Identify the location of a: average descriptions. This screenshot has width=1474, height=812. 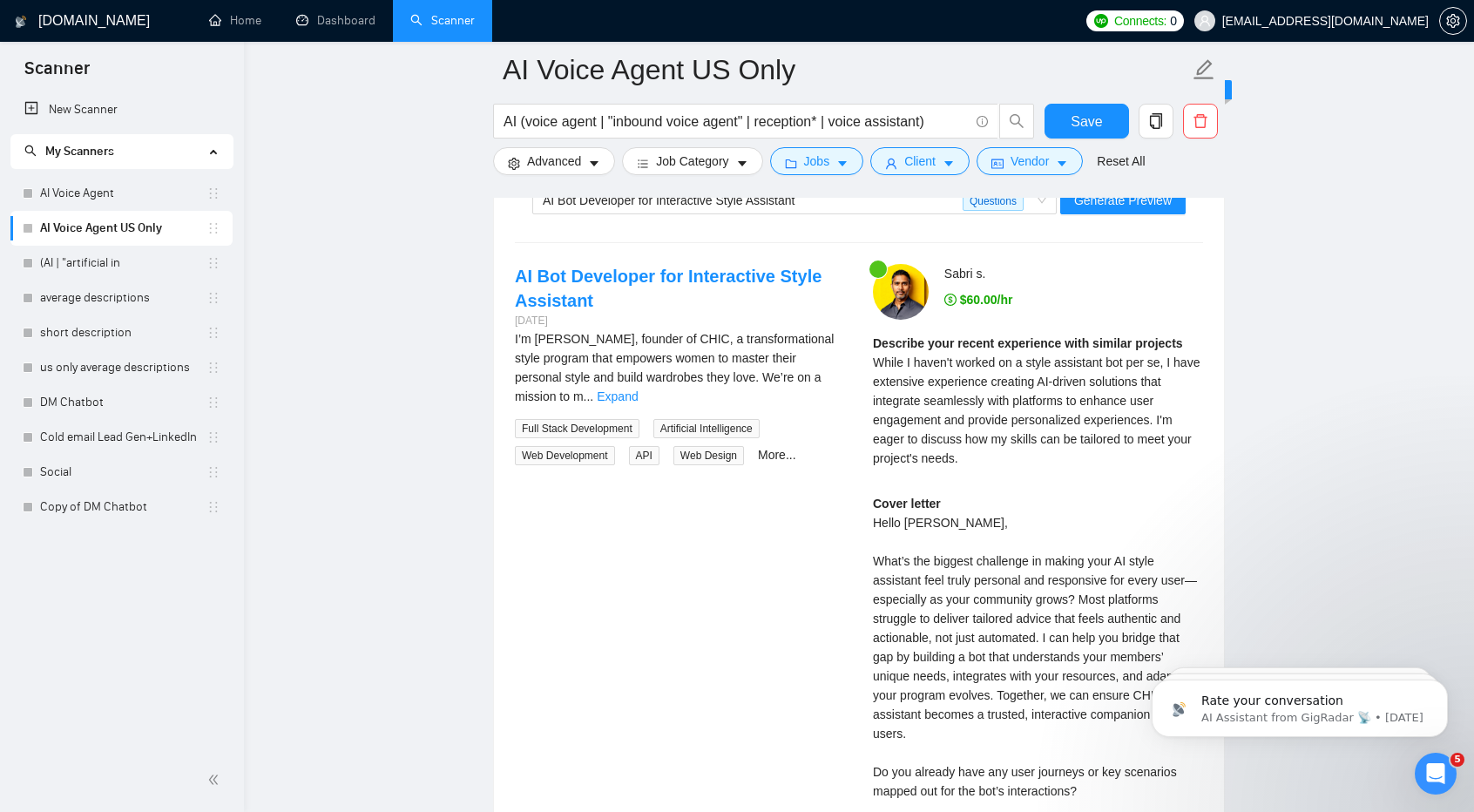
(123, 298).